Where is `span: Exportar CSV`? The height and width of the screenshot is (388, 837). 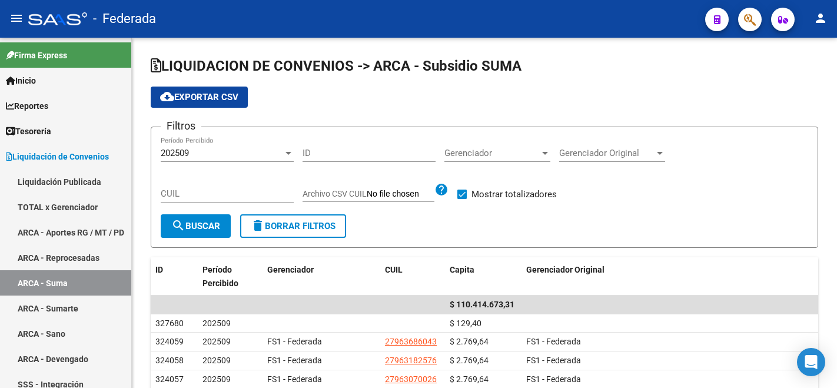 span: Exportar CSV is located at coordinates (199, 97).